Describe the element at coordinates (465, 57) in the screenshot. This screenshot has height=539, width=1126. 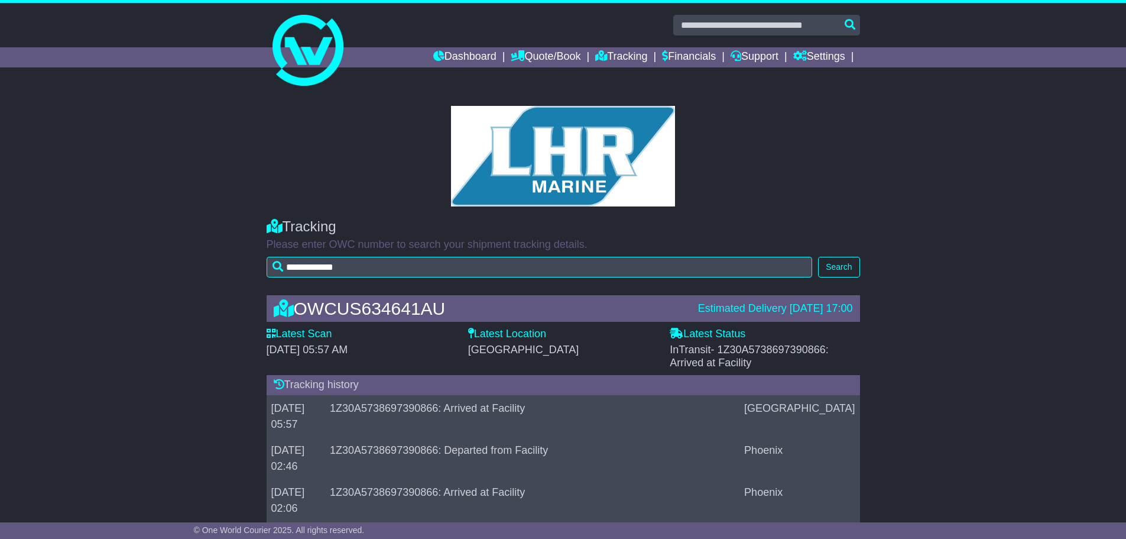
I see `a: Dashboard` at that location.